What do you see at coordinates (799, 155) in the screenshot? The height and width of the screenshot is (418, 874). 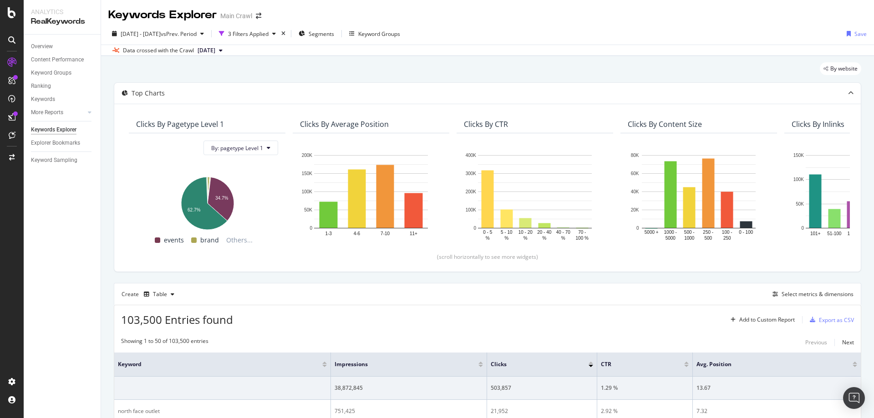 I see `text: 150K` at bounding box center [799, 155].